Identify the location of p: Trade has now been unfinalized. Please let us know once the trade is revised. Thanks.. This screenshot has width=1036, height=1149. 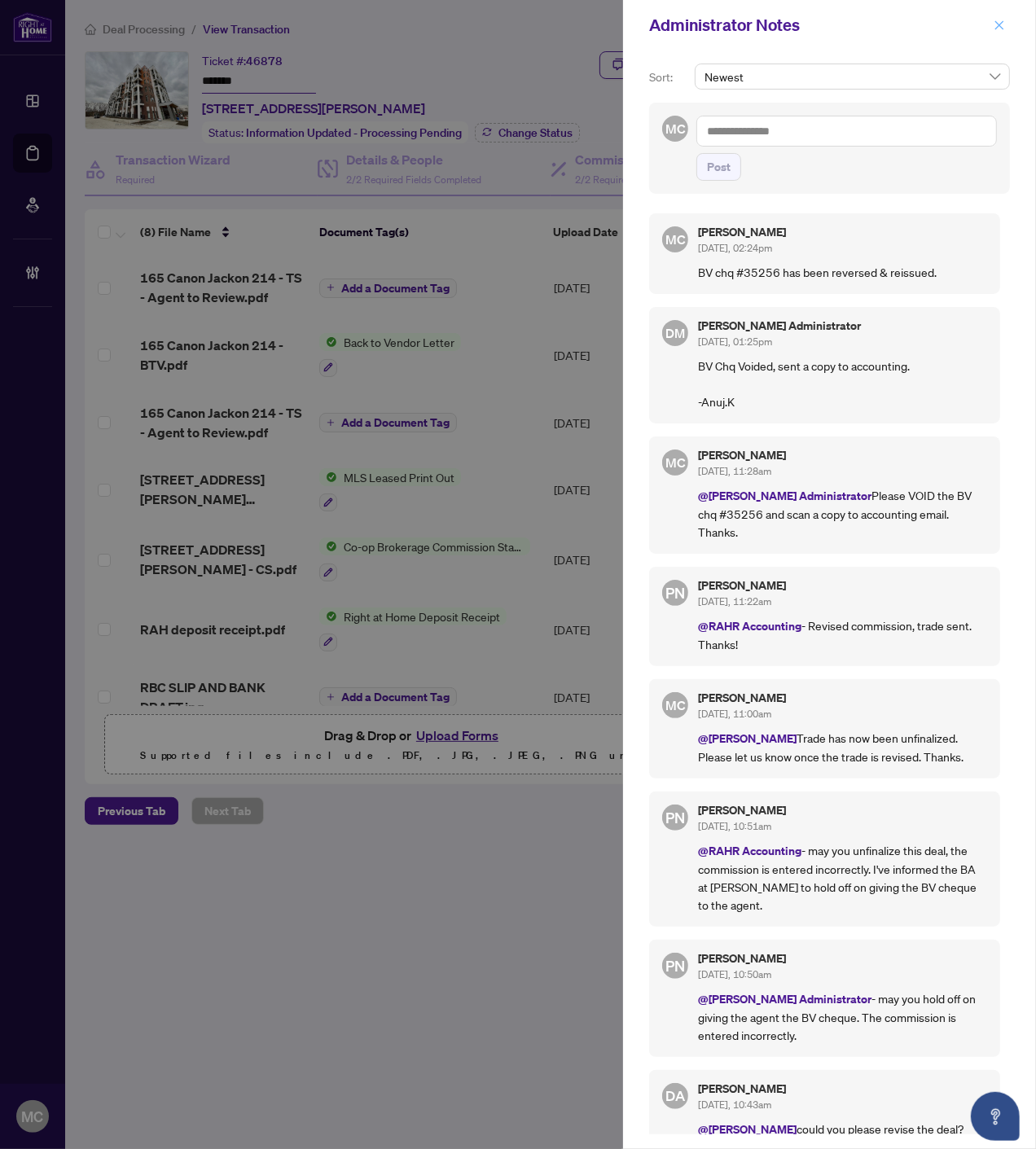
(842, 747).